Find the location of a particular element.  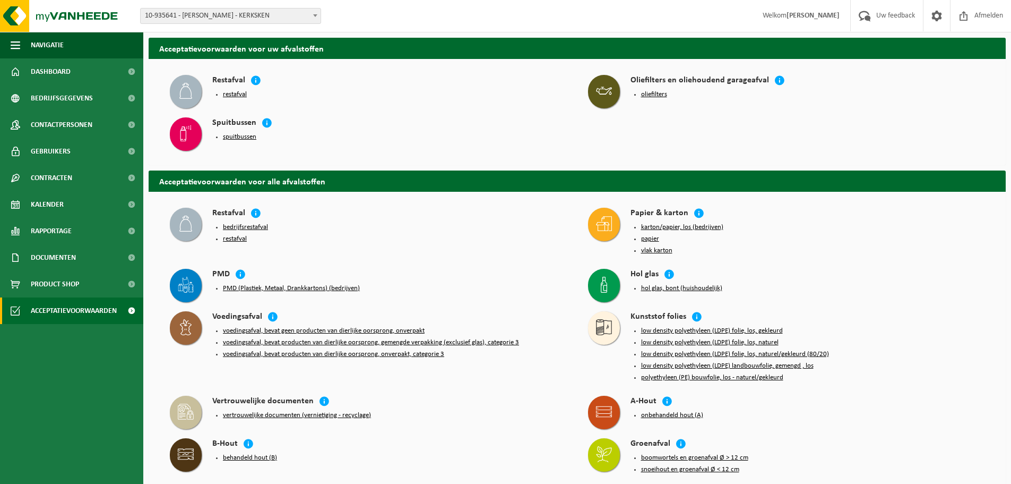

button: papier is located at coordinates (650, 239).